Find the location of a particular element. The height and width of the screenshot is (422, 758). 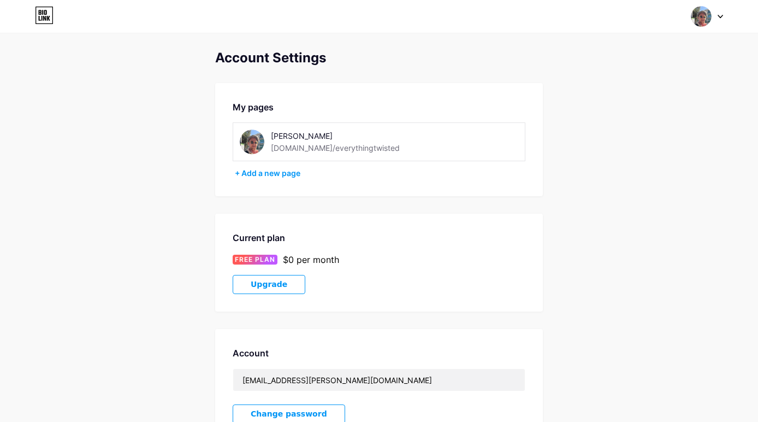

div: + Add a new page is located at coordinates (380, 173).